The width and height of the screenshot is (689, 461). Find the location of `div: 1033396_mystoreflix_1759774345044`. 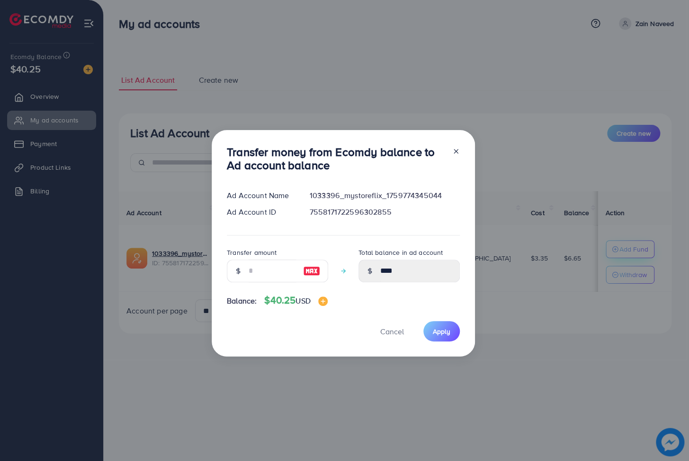

div: 1033396_mystoreflix_1759774345044 is located at coordinates (384, 195).